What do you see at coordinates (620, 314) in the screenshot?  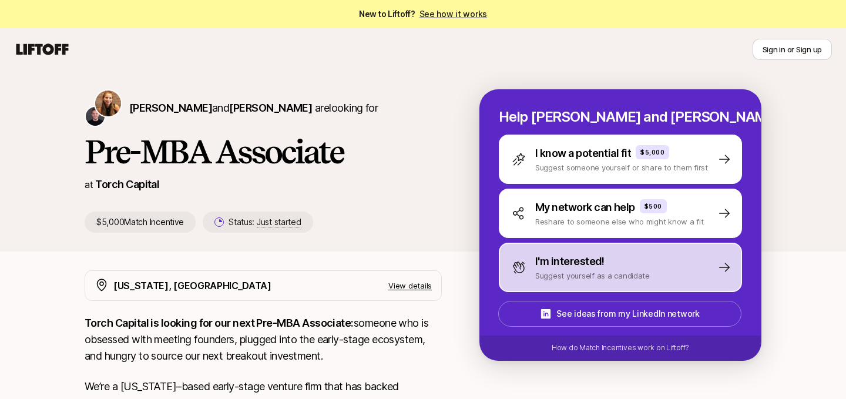 I see `button: See ideas from my LinkedIn network` at bounding box center [620, 314].